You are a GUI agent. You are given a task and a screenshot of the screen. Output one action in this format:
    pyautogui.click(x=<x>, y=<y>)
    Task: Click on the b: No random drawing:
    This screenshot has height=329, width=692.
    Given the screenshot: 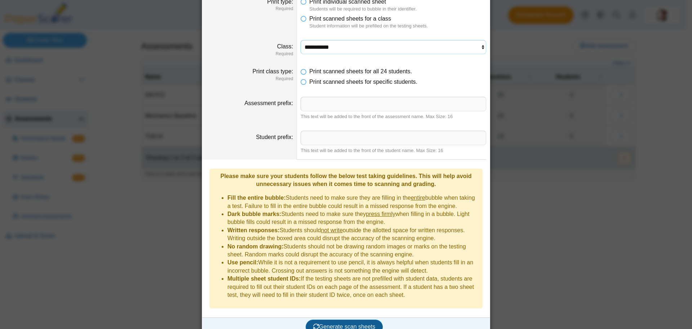 What is the action you would take?
    pyautogui.click(x=256, y=246)
    